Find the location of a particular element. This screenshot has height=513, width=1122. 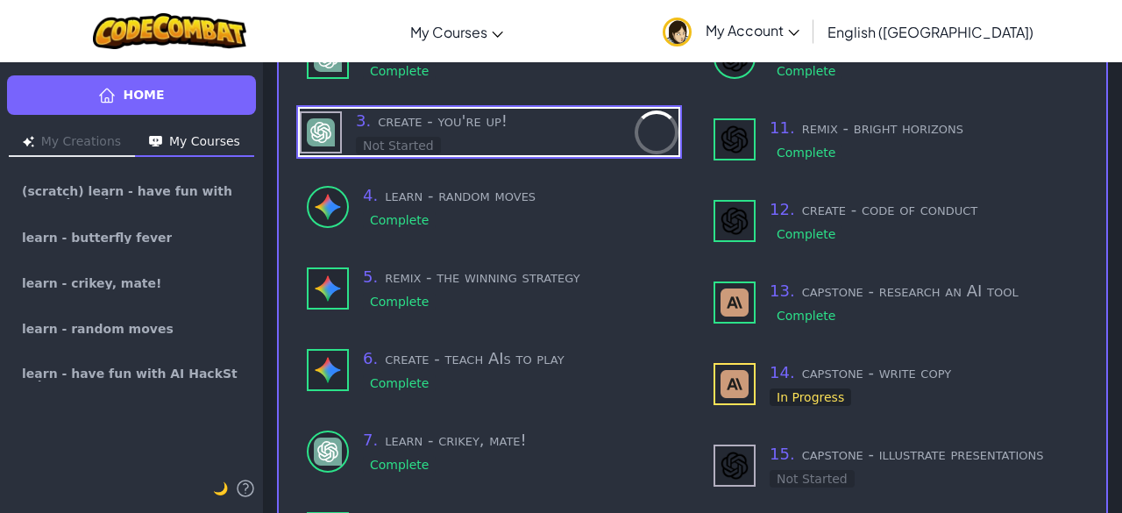

h3: create - teach AIs to play is located at coordinates (517, 358).